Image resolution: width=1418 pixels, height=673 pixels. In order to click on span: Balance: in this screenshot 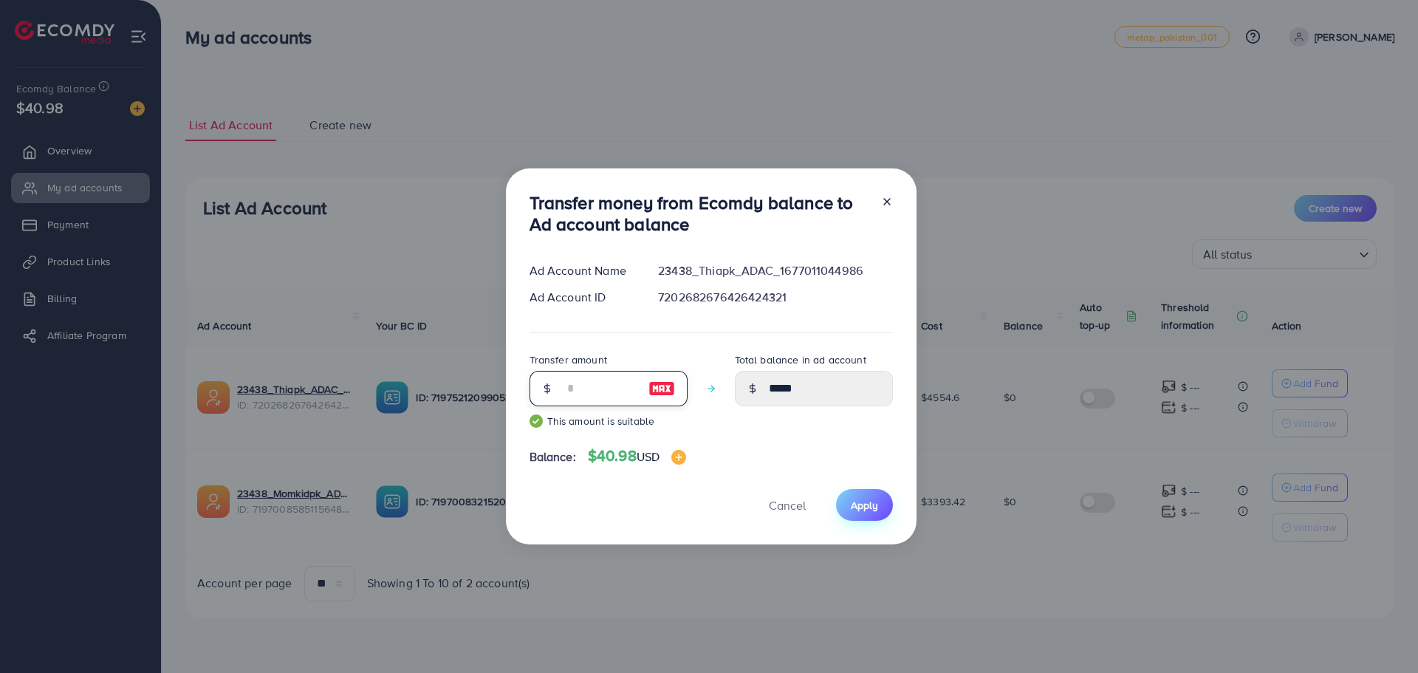, I will do `click(552, 456)`.